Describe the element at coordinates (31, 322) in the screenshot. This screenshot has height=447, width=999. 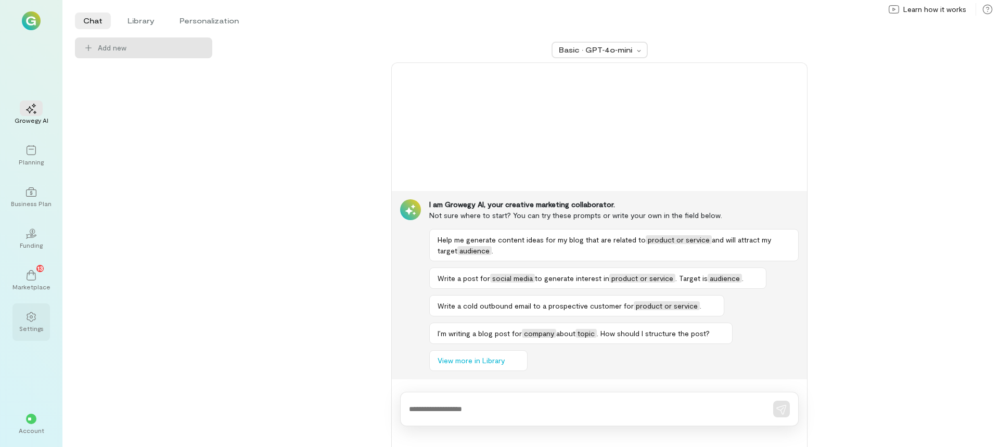
I see `a: Settings` at that location.